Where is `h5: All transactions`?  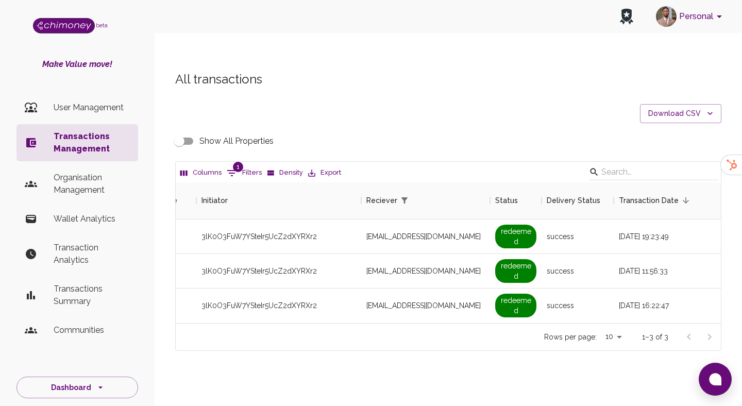 h5: All transactions is located at coordinates (448, 79).